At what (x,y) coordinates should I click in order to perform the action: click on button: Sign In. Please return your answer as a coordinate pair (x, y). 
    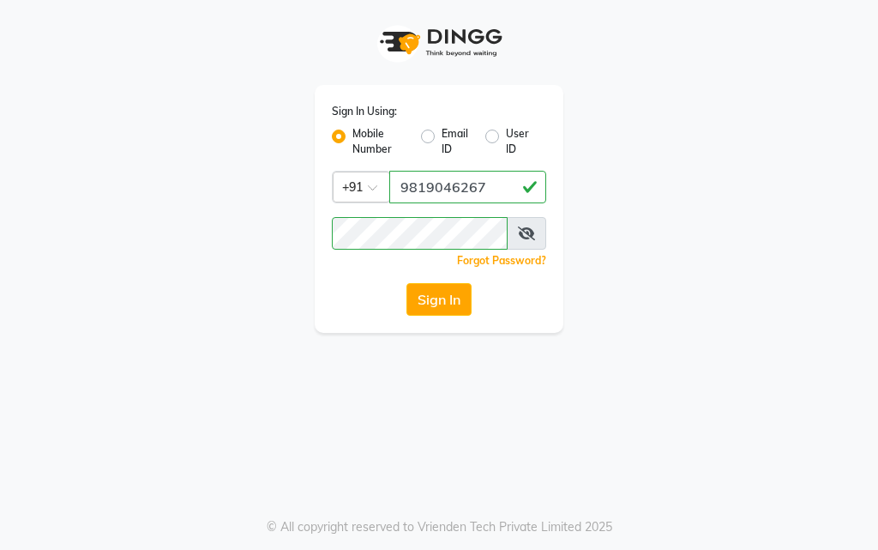
    Looking at the image, I should click on (439, 299).